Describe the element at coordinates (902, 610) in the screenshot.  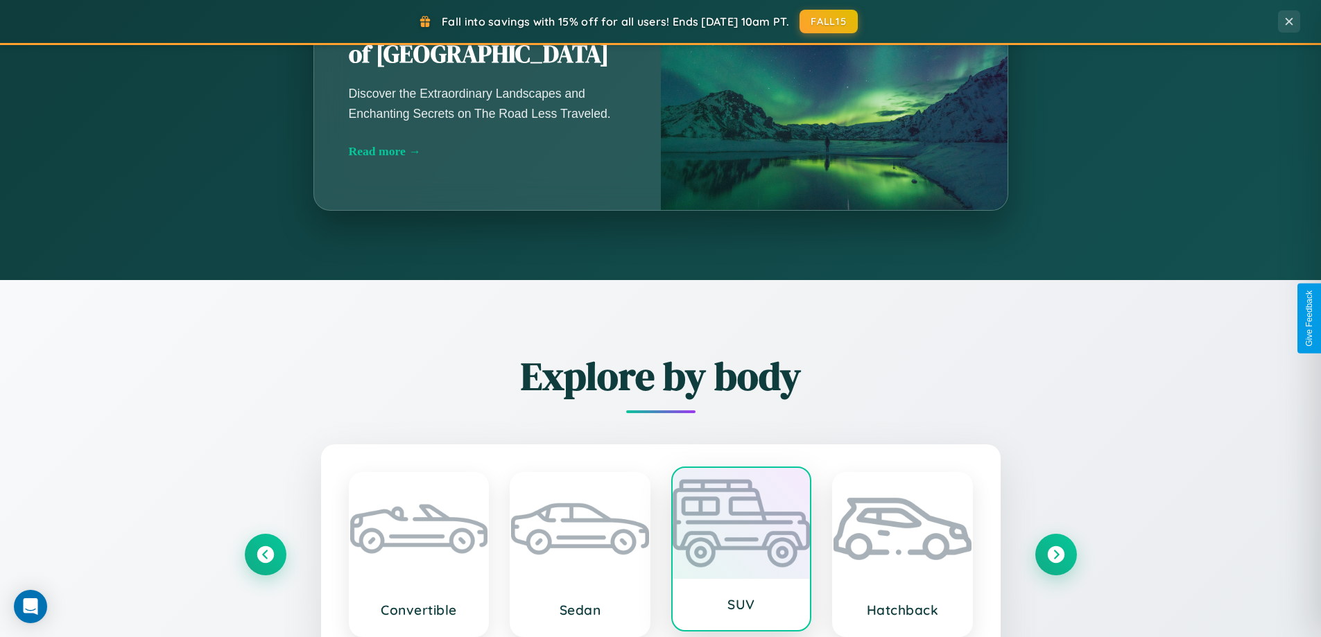
I see `h3: Hatchback` at that location.